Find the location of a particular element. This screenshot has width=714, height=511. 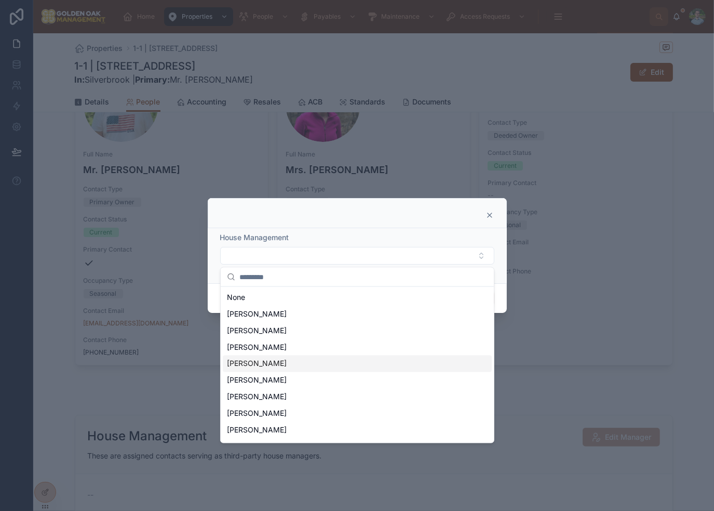

span: House Management is located at coordinates (255, 237).